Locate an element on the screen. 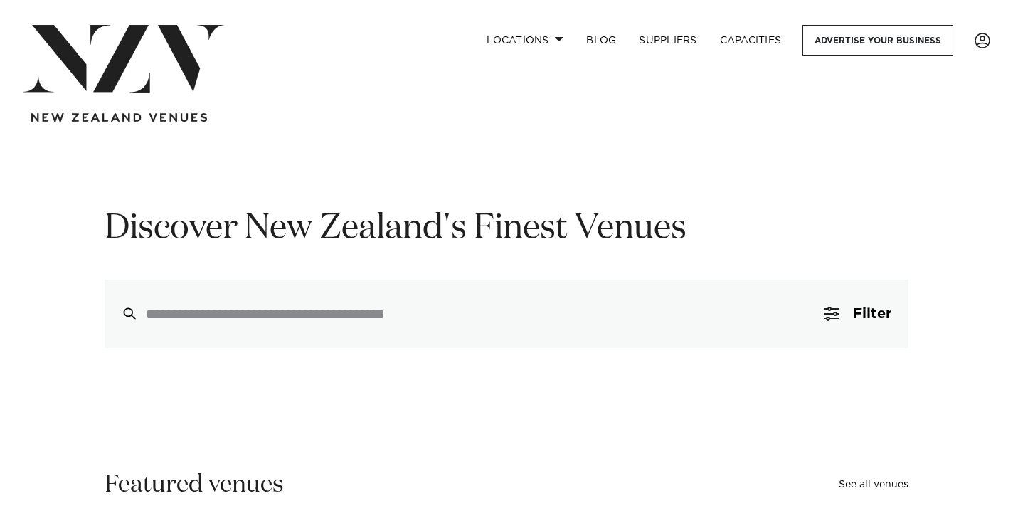 Image resolution: width=1013 pixels, height=523 pixels. a: Locations is located at coordinates (525, 40).